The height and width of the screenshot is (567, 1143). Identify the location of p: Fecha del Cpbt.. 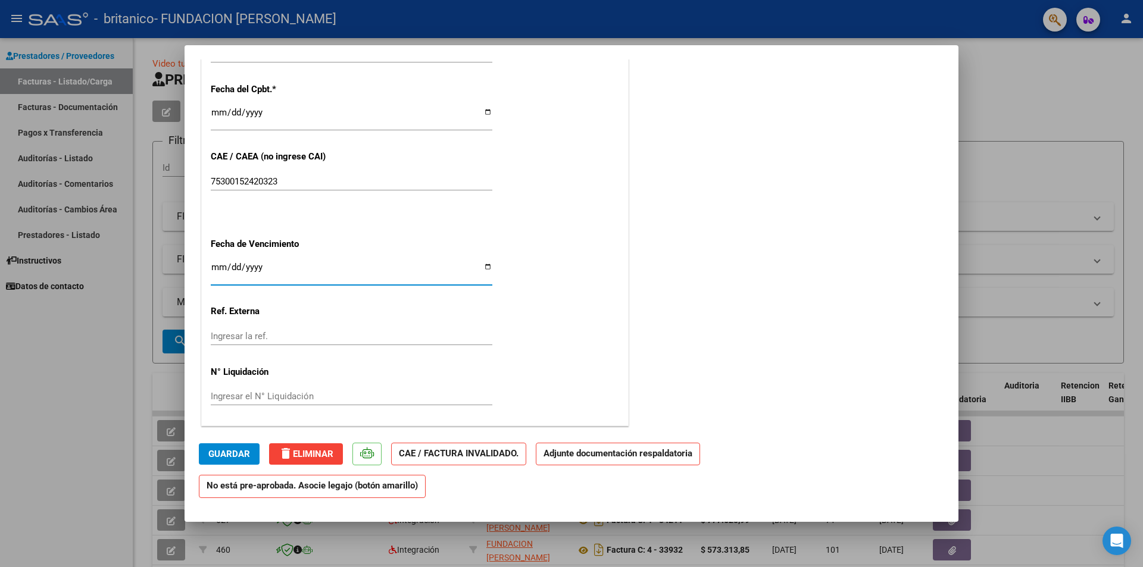
(272, 89).